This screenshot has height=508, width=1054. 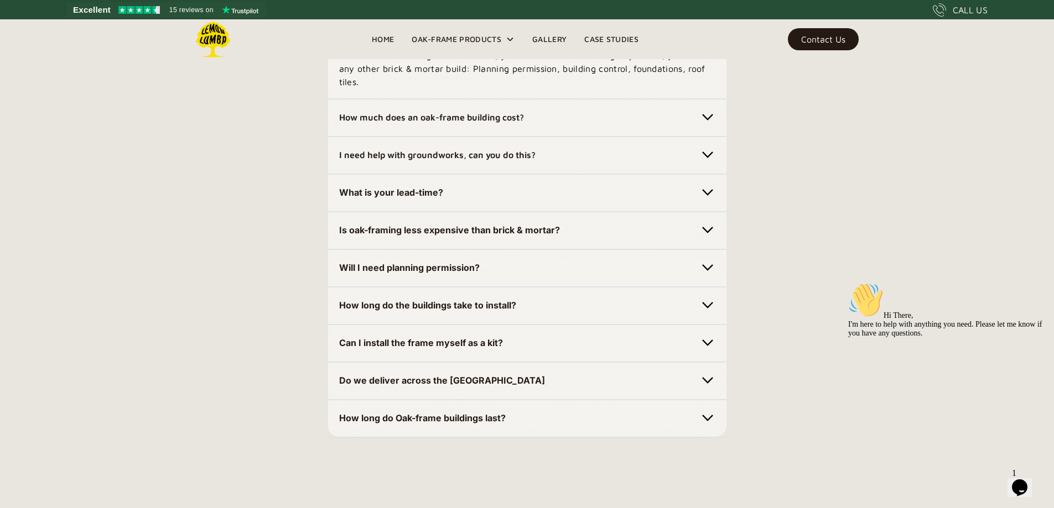 I want to click on strong: Is oak-framing less expensive than brick & mortar?, so click(x=449, y=230).